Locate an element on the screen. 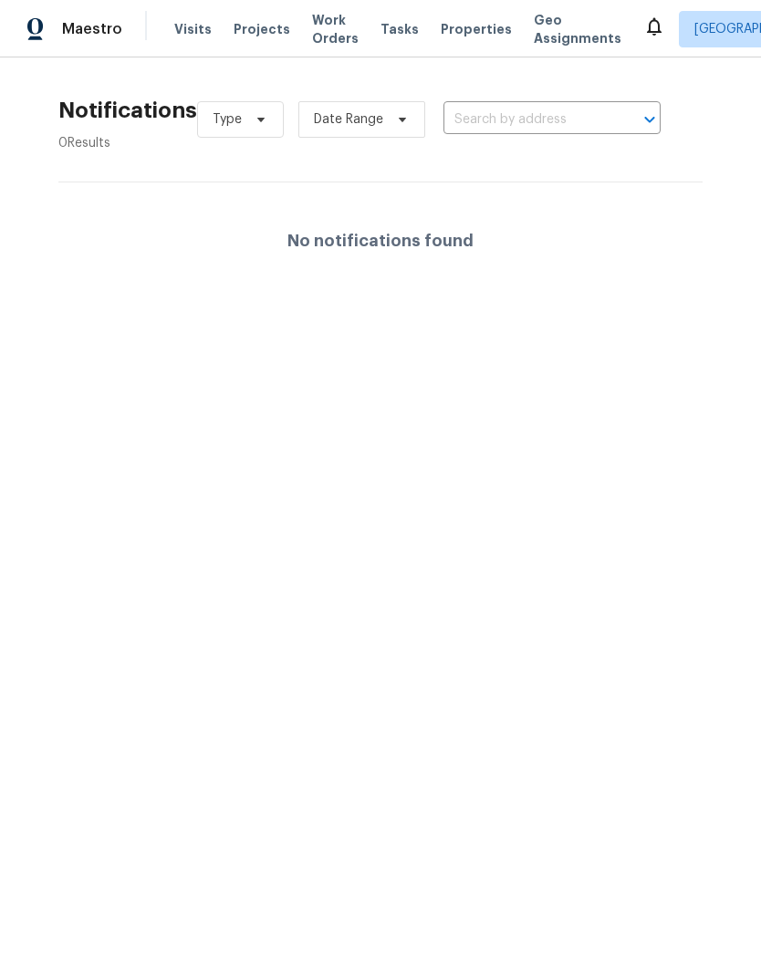 Image resolution: width=761 pixels, height=976 pixels. span: Type is located at coordinates (227, 119).